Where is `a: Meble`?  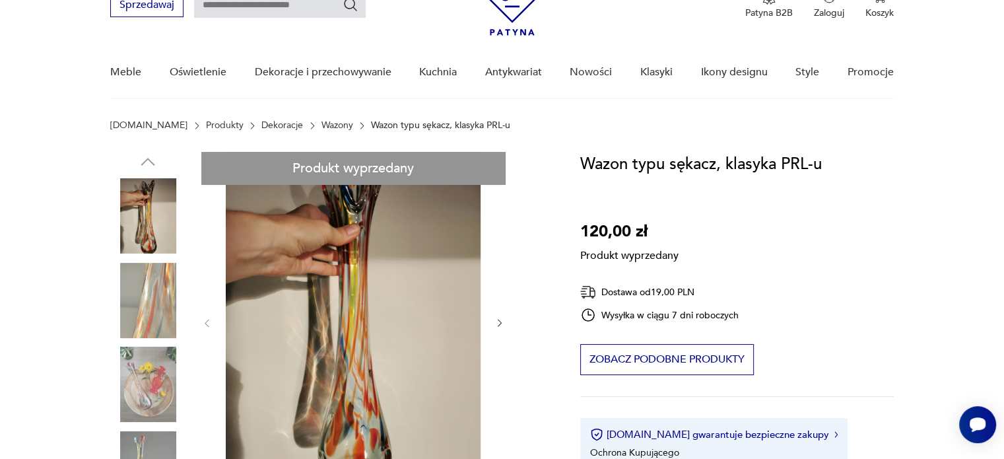 a: Meble is located at coordinates (125, 72).